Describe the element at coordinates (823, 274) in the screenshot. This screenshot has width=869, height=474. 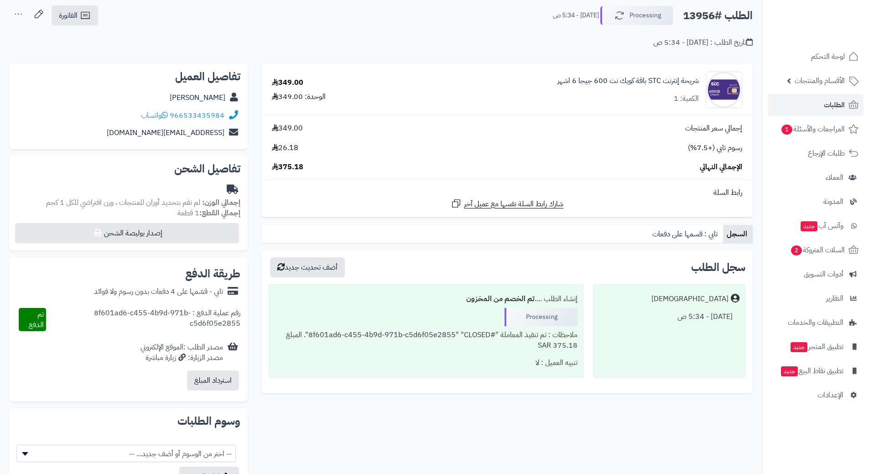
I see `span: أدوات التسويق` at that location.